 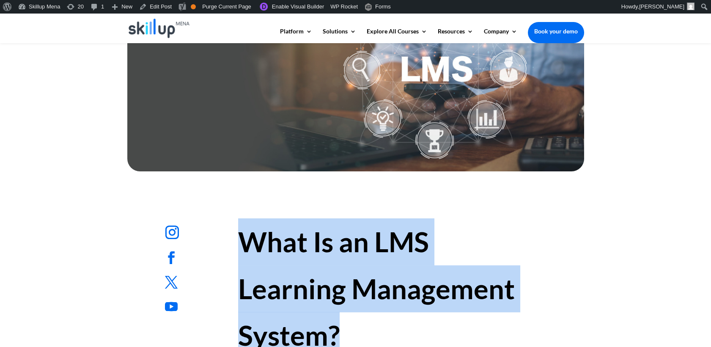 I want to click on a: Book your demo, so click(x=556, y=31).